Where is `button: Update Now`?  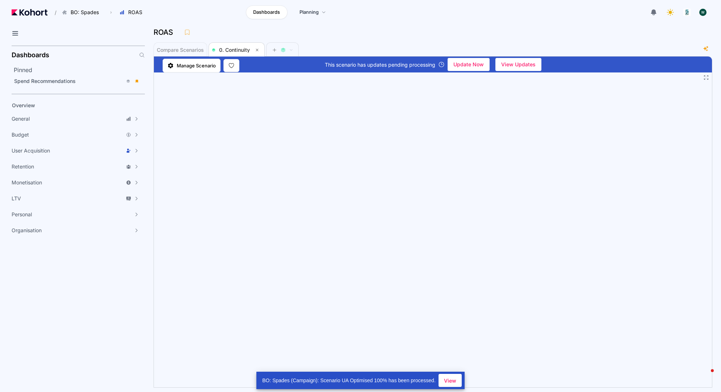 button: Update Now is located at coordinates (469, 64).